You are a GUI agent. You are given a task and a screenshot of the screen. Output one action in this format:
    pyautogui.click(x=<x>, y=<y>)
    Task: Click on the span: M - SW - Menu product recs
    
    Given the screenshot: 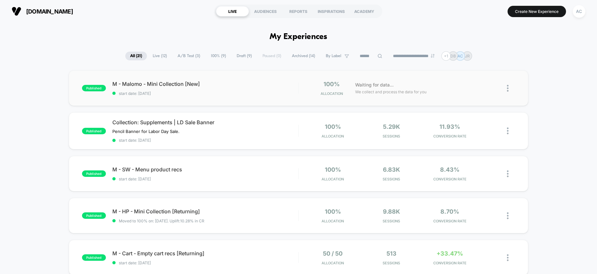 What is the action you would take?
    pyautogui.click(x=205, y=170)
    